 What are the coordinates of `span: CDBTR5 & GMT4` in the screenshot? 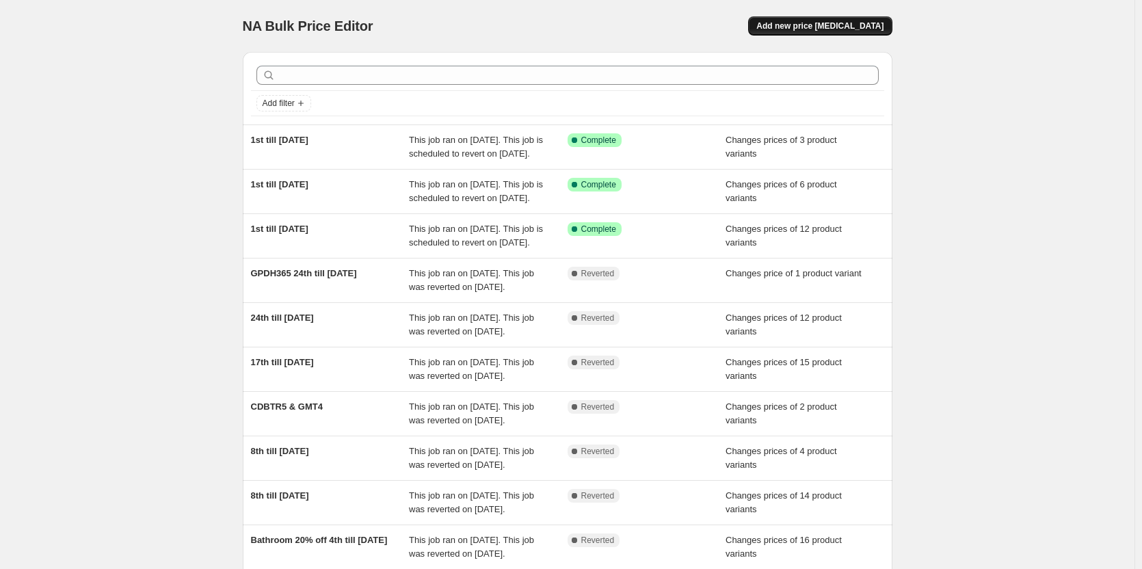 It's located at (286, 406).